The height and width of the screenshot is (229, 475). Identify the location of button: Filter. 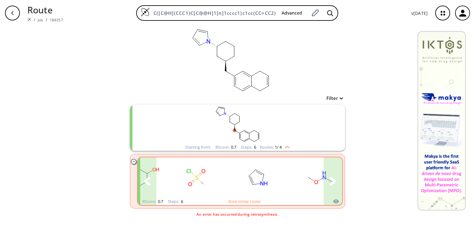
(332, 98).